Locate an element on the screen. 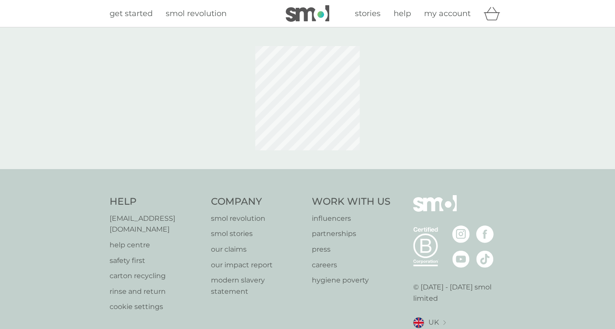 This screenshot has height=329, width=615. a: help centre is located at coordinates (156, 245).